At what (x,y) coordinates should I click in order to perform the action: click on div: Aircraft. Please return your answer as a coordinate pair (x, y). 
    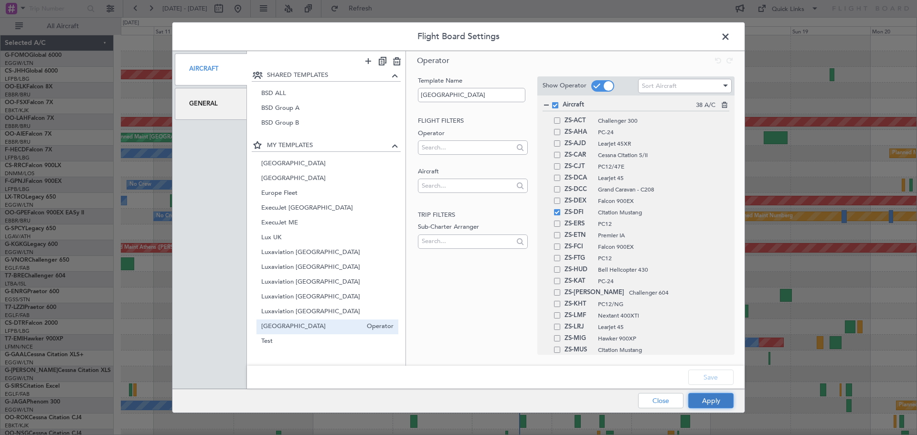
    Looking at the image, I should click on (211, 69).